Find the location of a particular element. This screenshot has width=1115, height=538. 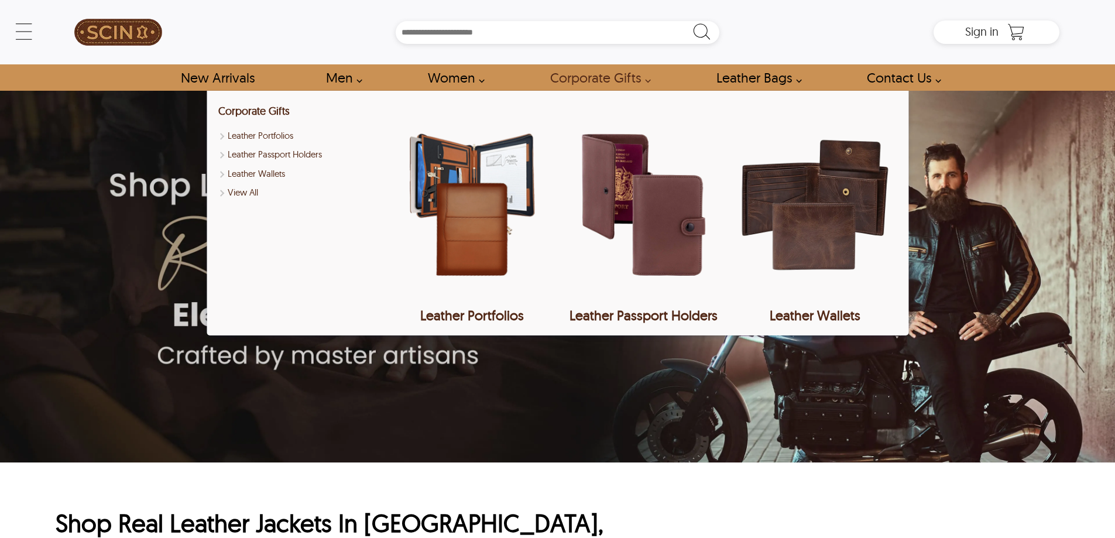

a: Shop Leather Portfolios is located at coordinates (300, 136).